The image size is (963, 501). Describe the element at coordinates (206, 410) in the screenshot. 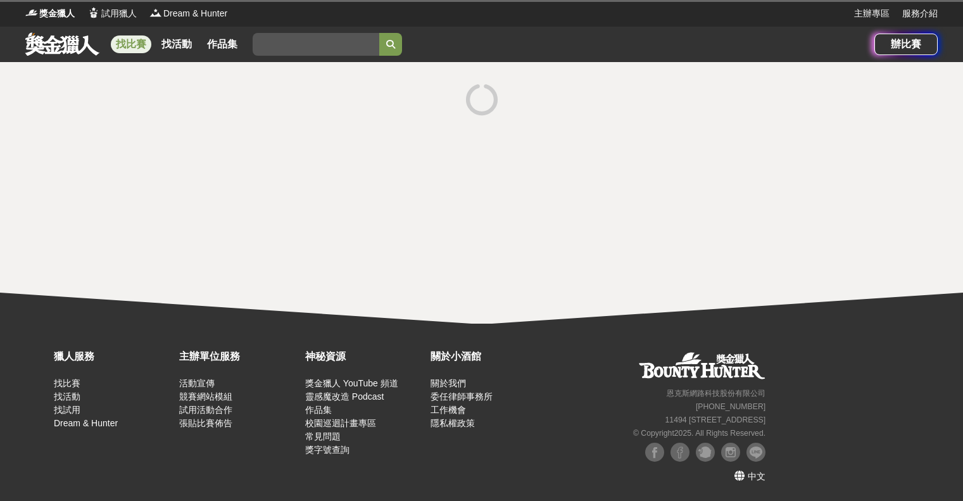

I see `a: 試用活動合作` at that location.